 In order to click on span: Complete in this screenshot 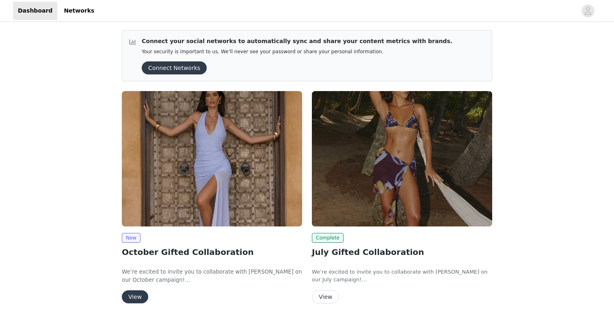, I will do `click(328, 238)`.